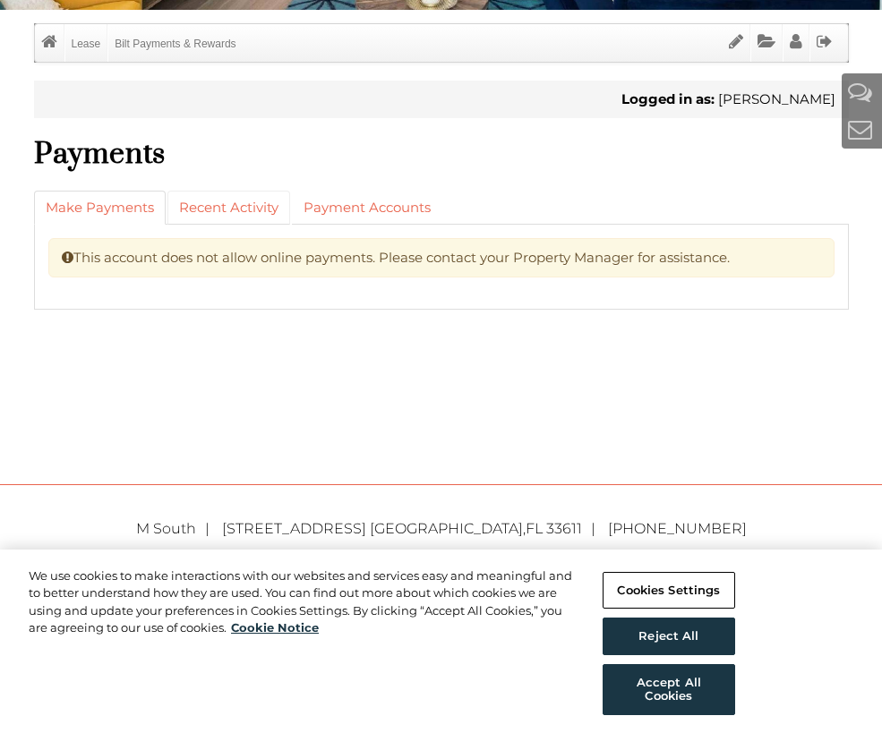 The image size is (882, 733). What do you see at coordinates (99, 208) in the screenshot?
I see `a: Make Payments` at bounding box center [99, 208].